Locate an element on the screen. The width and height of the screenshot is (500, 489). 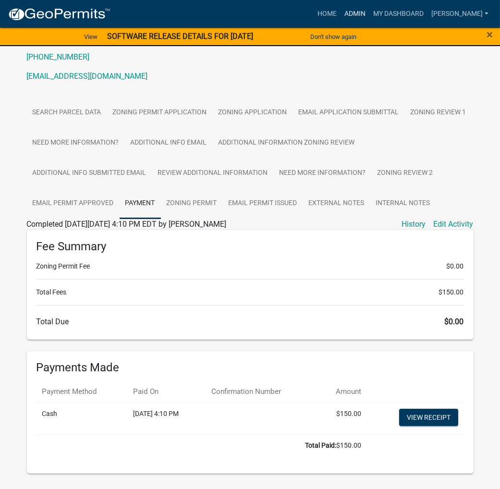
a: Zoning Permit is located at coordinates (192, 204).